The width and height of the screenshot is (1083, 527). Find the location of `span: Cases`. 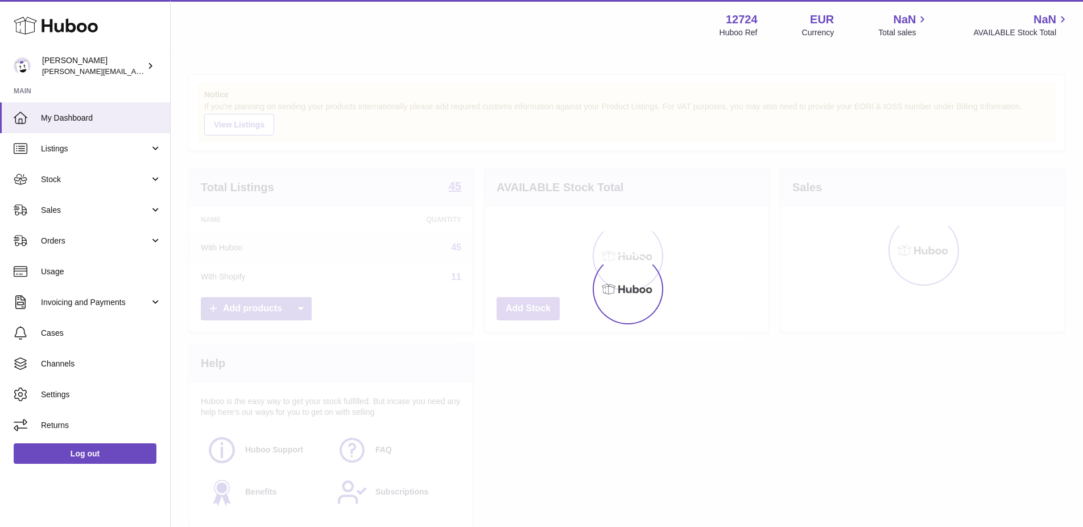

span: Cases is located at coordinates (101, 333).